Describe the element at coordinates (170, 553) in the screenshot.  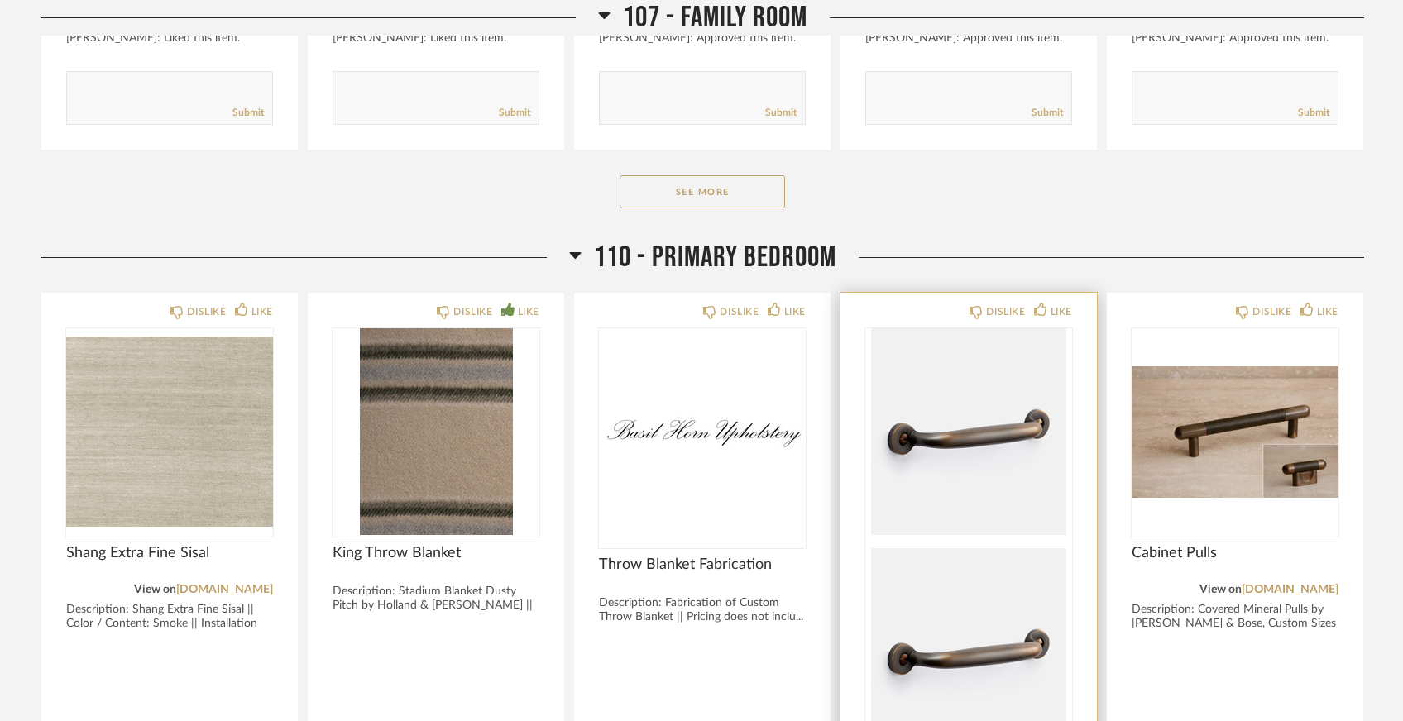
I see `span: Shang Extra Fine Sisal` at that location.